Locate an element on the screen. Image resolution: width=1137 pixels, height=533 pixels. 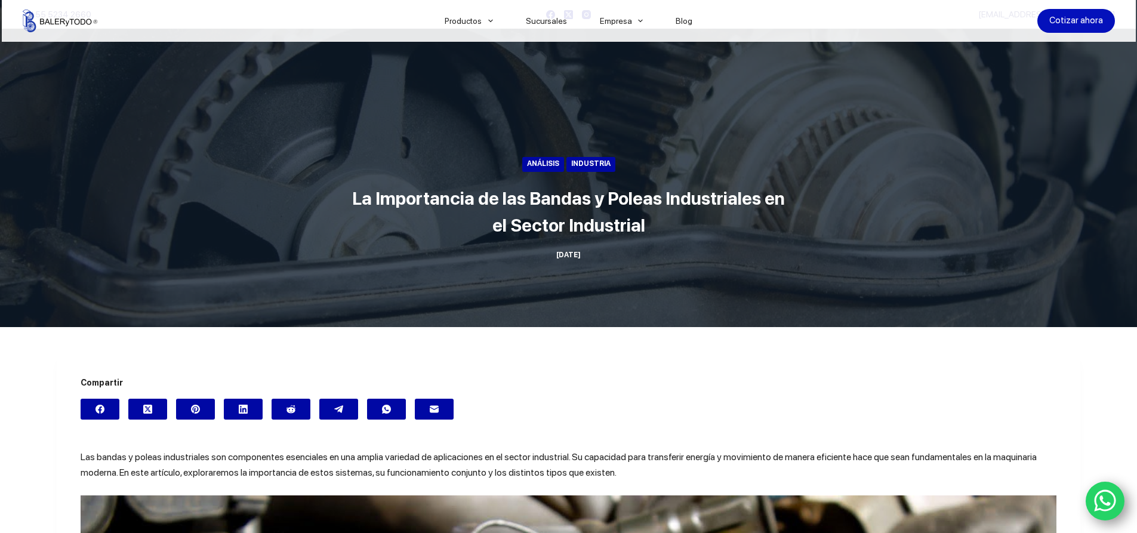
a: LinkedIn is located at coordinates (243, 409).